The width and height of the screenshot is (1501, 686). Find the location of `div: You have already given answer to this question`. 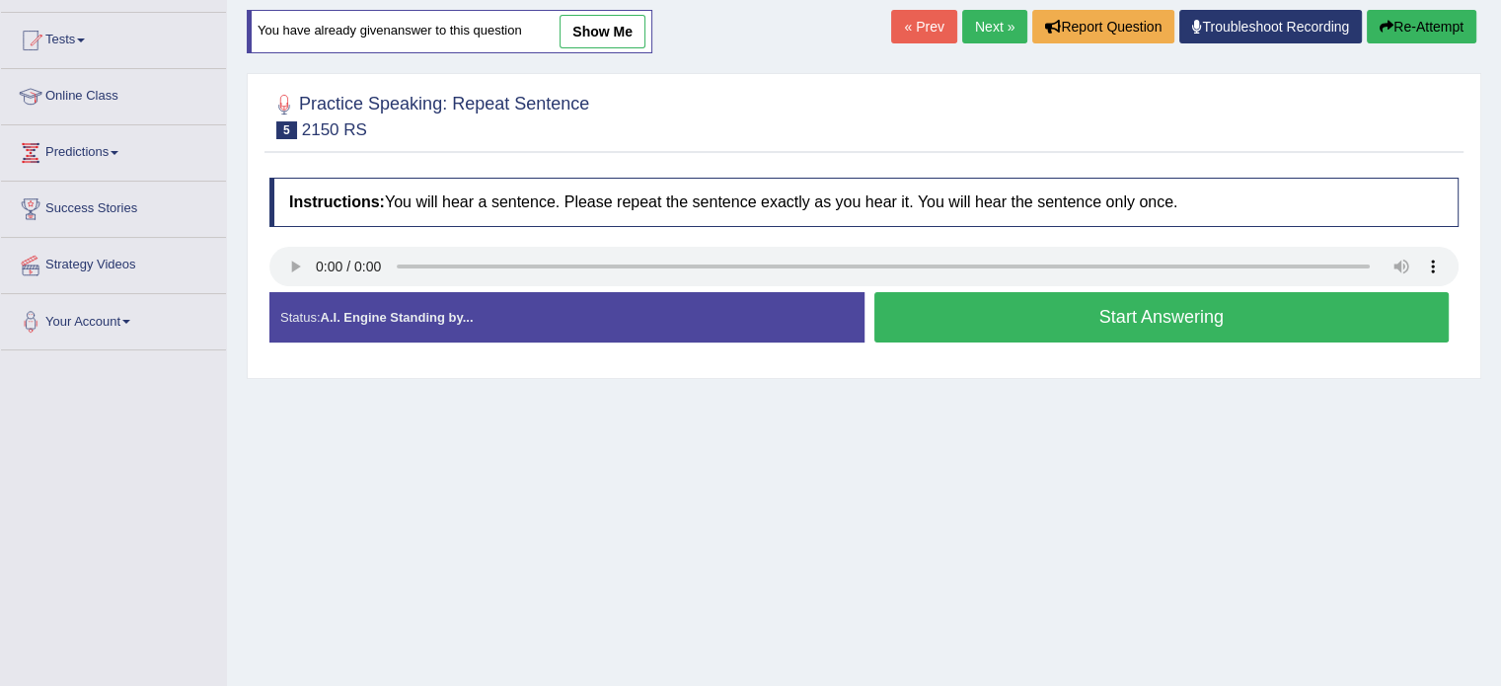

div: You have already given answer to this question is located at coordinates (449, 32).